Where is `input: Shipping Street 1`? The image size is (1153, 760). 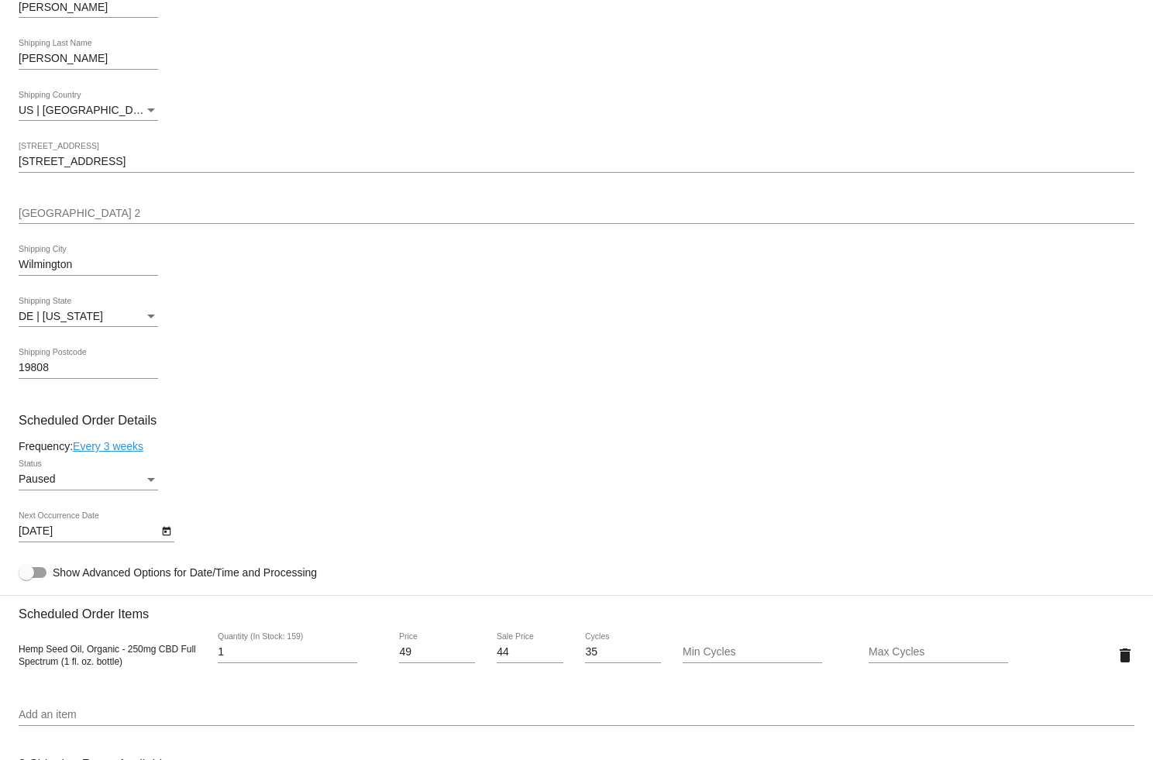 input: Shipping Street 1 is located at coordinates (577, 162).